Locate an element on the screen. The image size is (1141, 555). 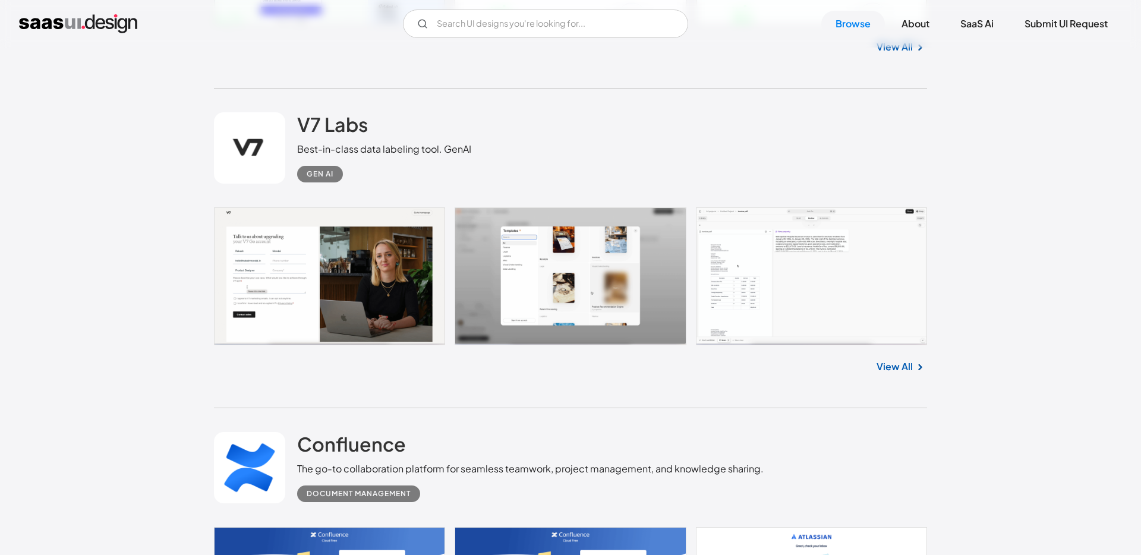
div: The go-to collaboration platform for seamless teamwork, project management, and knowledge sharing. is located at coordinates (530, 469).